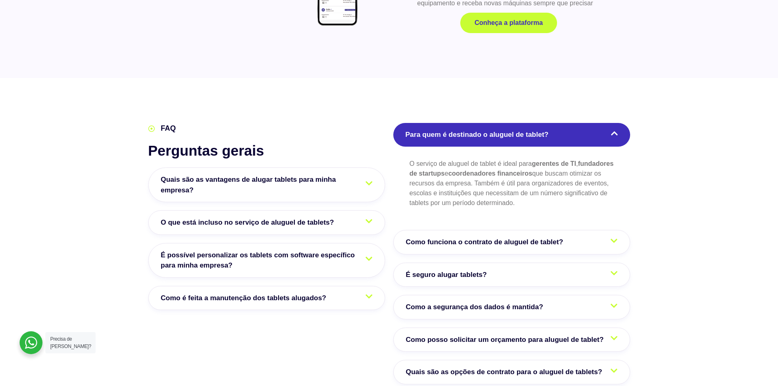  What do you see at coordinates (512, 168) in the screenshot?
I see `strong: fundadores de startups` at bounding box center [512, 168].